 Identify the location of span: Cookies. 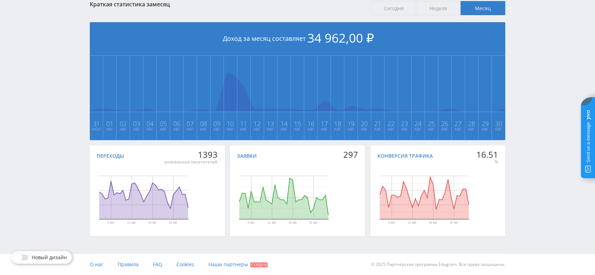
(185, 264).